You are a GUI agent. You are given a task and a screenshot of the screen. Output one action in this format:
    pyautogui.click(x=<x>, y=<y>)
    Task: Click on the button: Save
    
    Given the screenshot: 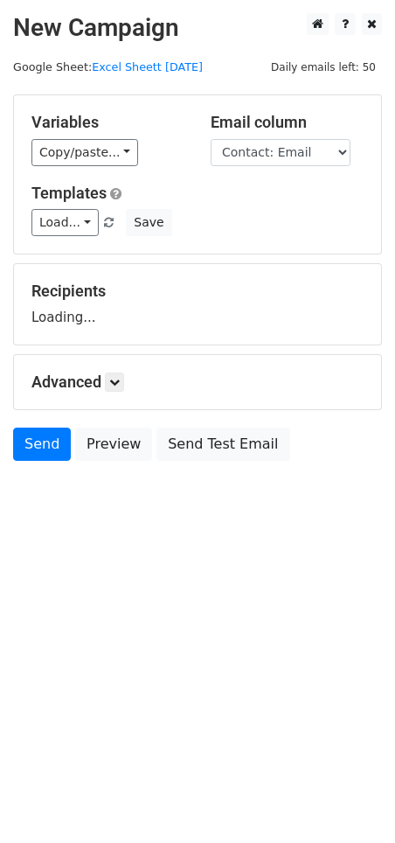 What is the action you would take?
    pyautogui.click(x=149, y=222)
    